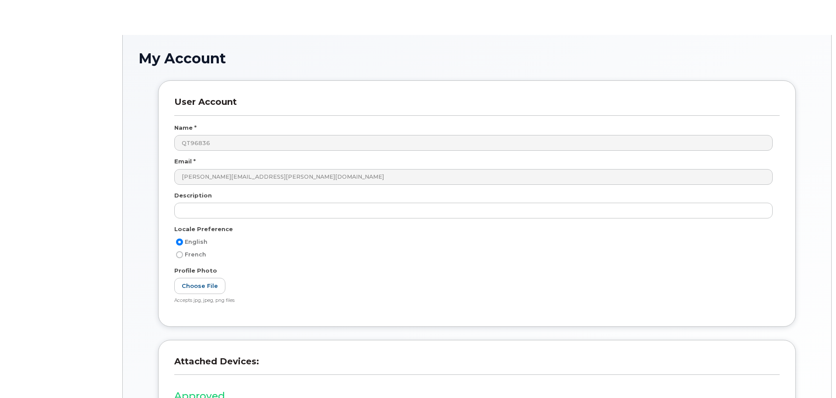 The width and height of the screenshot is (836, 398). Describe the element at coordinates (179, 255) in the screenshot. I see `input: French` at that location.